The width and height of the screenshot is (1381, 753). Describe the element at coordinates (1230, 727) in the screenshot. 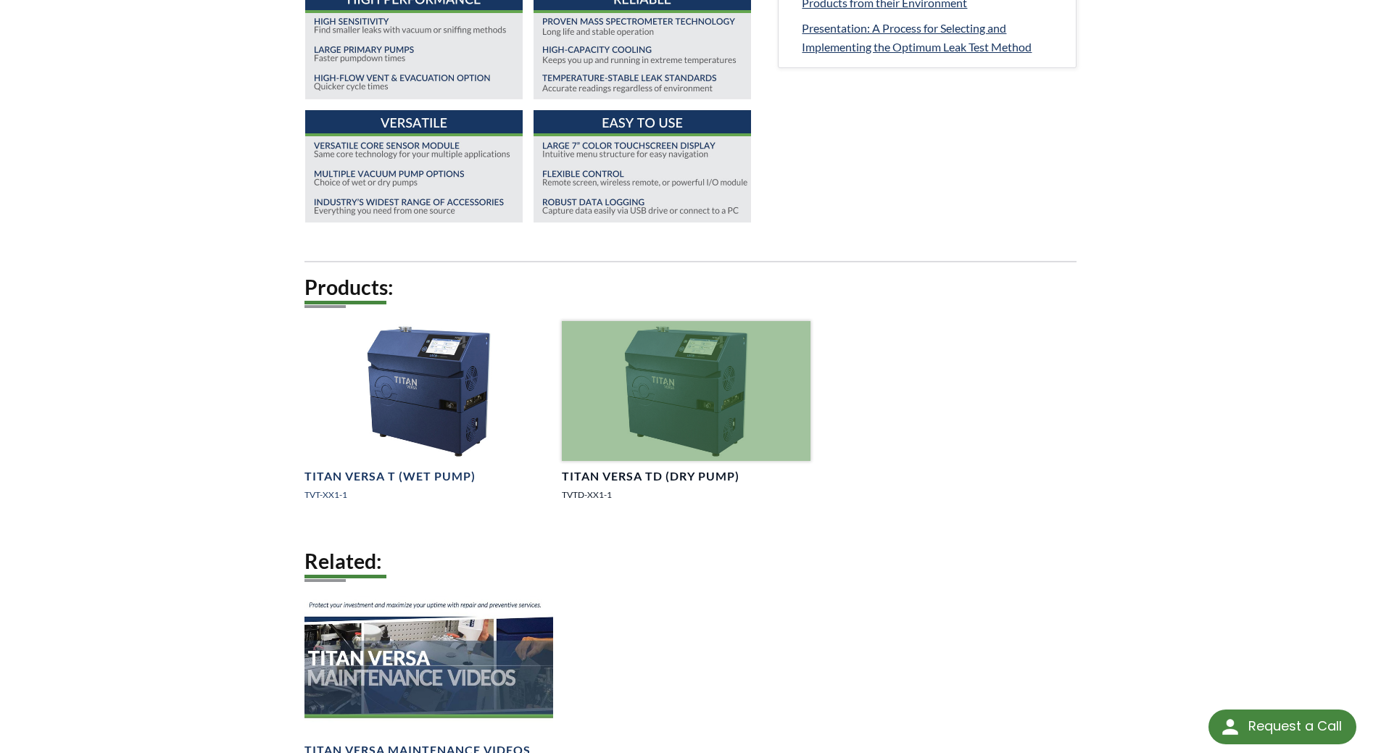

I see `img: round button` at that location.